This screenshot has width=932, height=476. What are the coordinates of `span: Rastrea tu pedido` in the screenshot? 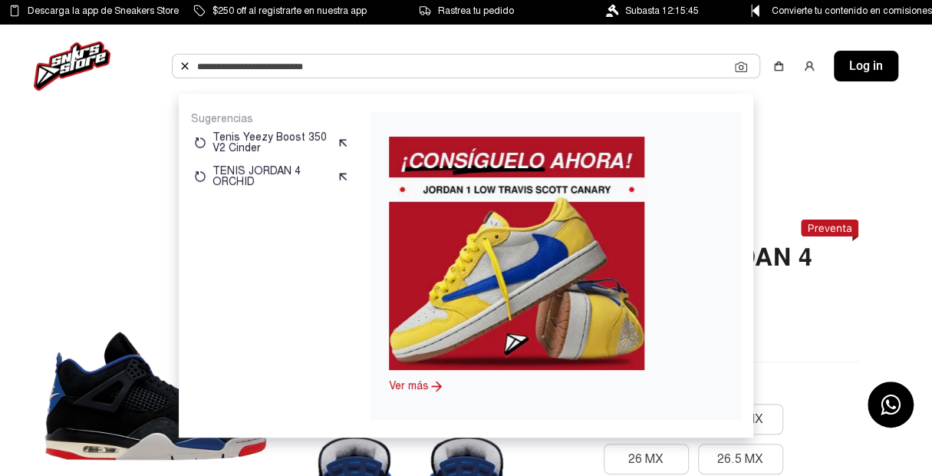 It's located at (476, 11).